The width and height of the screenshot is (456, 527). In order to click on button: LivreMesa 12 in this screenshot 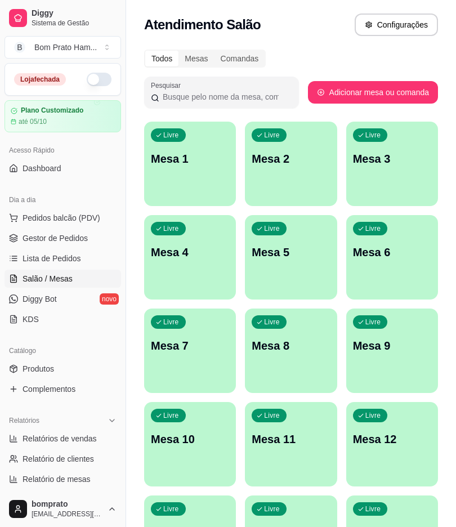, I will do `click(392, 445)`.